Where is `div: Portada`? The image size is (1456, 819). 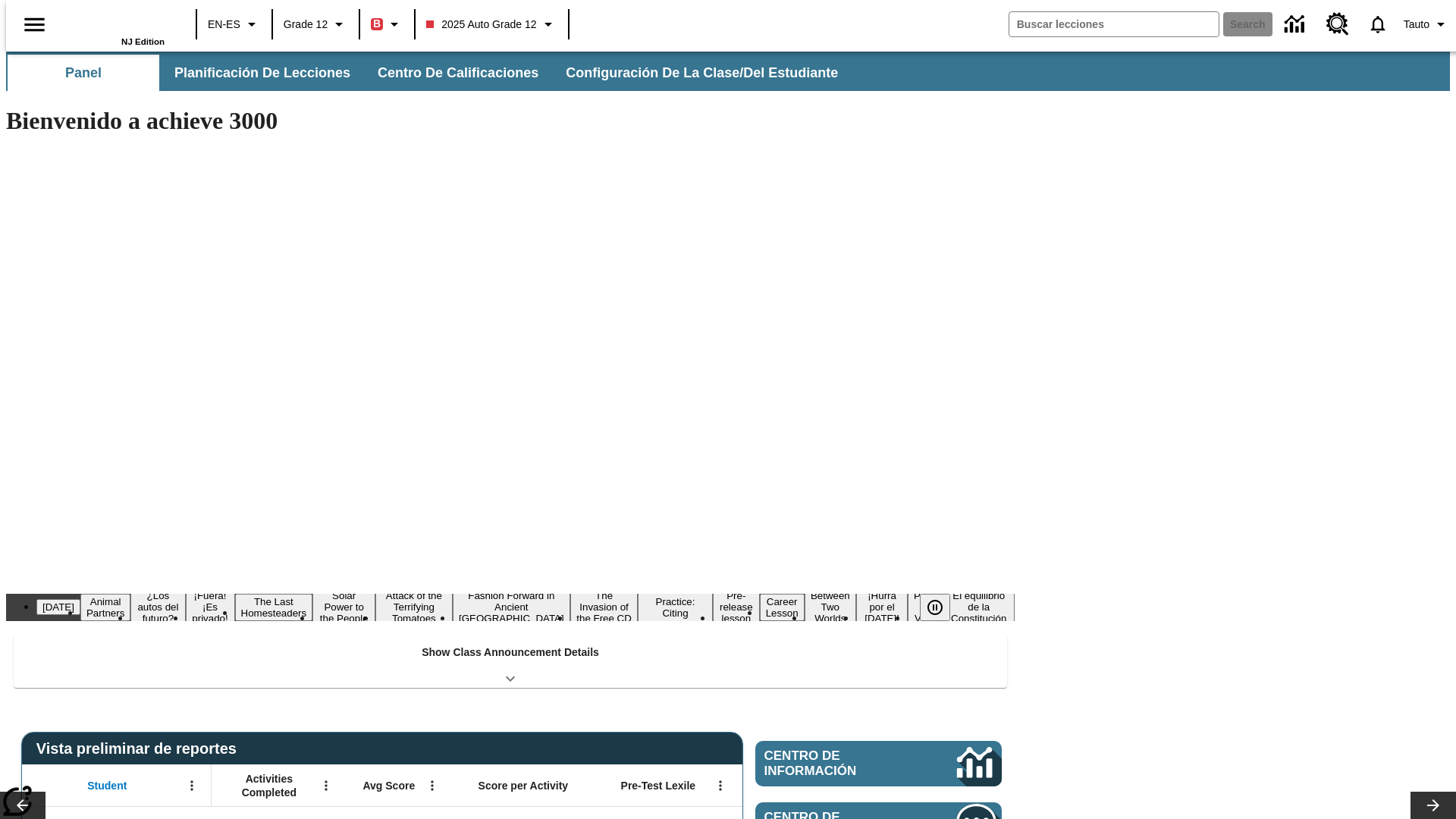 div: Portada is located at coordinates (116, 26).